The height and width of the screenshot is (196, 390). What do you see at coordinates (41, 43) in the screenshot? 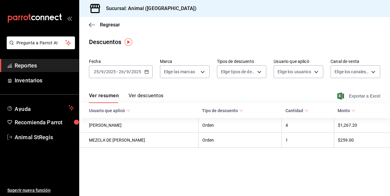
I see `span: Pregunta a Parrot AI` at bounding box center [41, 43].